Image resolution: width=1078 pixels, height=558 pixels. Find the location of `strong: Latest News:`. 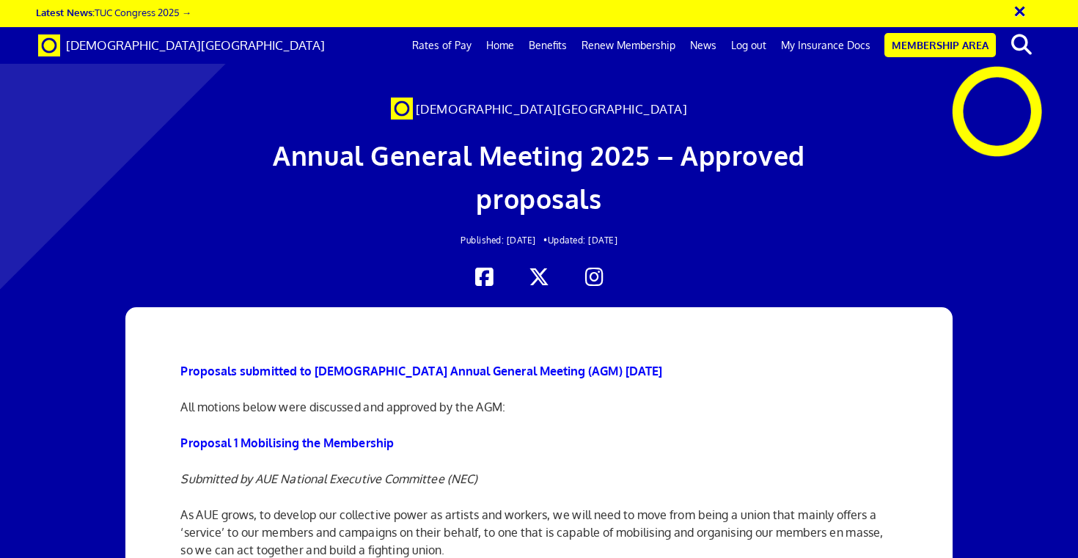

strong: Latest News: is located at coordinates (65, 12).